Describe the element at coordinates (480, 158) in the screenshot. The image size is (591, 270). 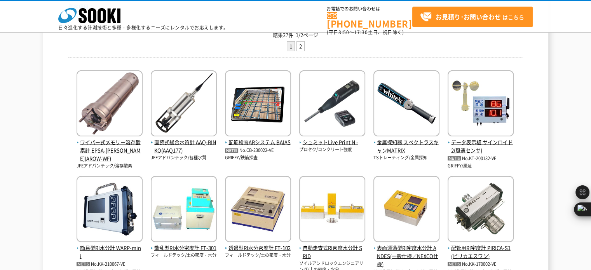
I see `p: No.KT-200132-VE` at that location.